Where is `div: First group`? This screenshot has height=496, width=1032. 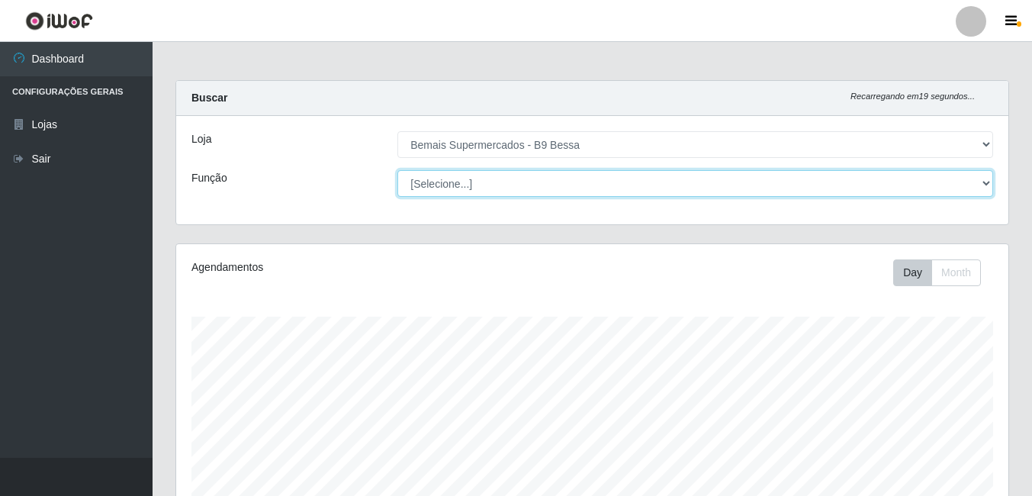 div: First group is located at coordinates (937, 272).